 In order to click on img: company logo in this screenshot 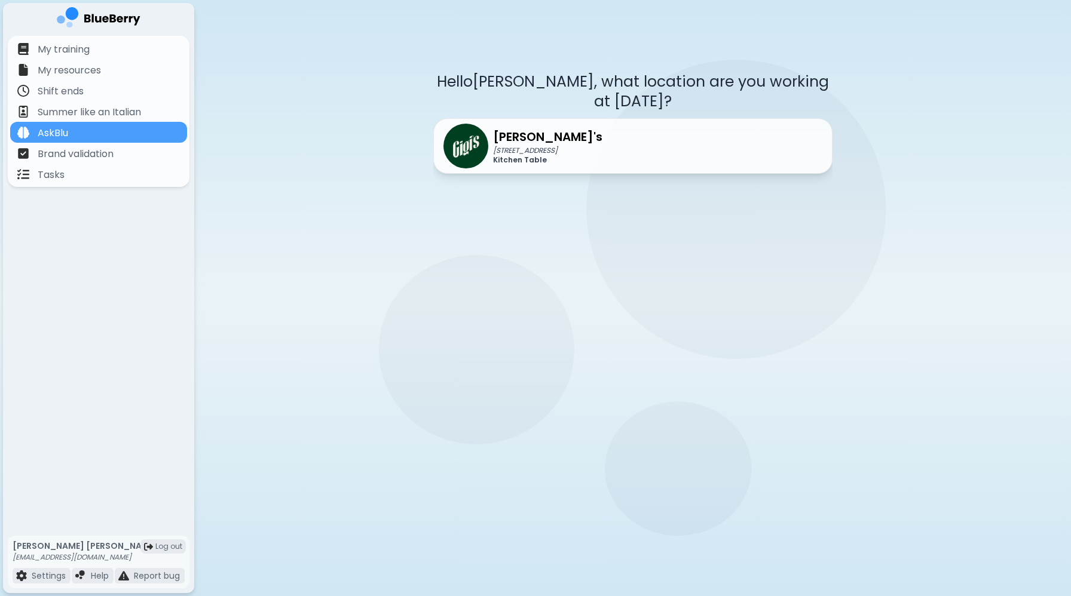, I will do `click(99, 19)`.